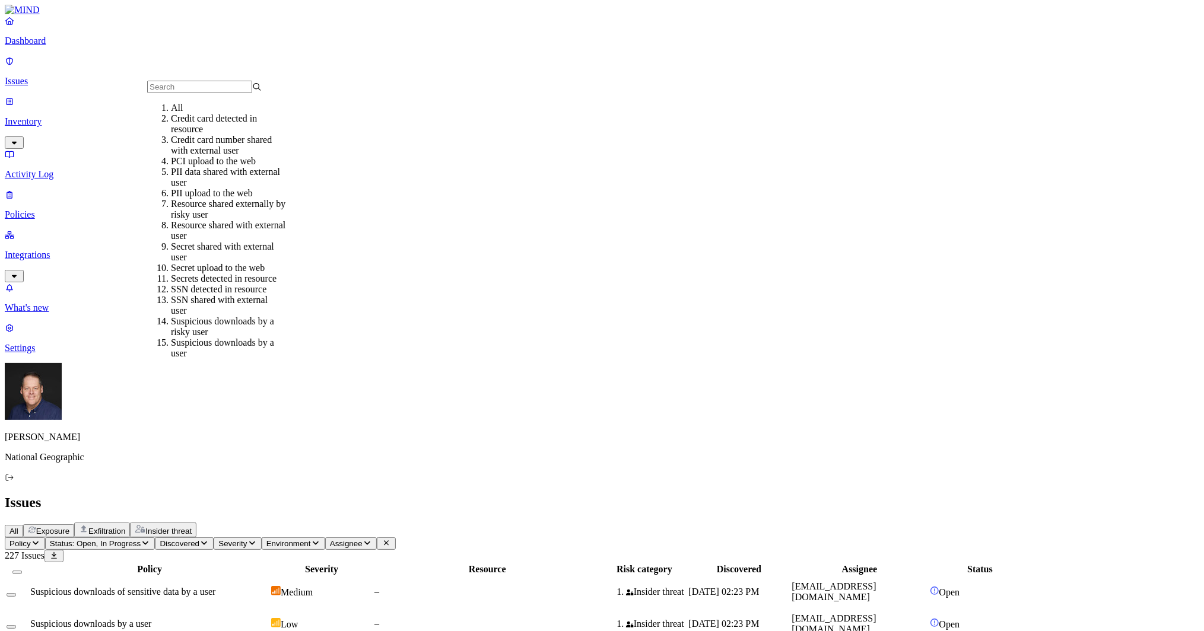 The height and width of the screenshot is (631, 1204). What do you see at coordinates (33, 392) in the screenshot?
I see `img: Mark DeCarlo` at bounding box center [33, 392].